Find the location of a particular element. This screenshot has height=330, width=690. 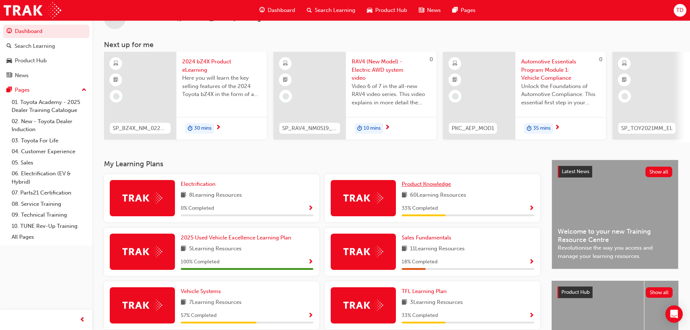

a: Electrification is located at coordinates (200, 184).